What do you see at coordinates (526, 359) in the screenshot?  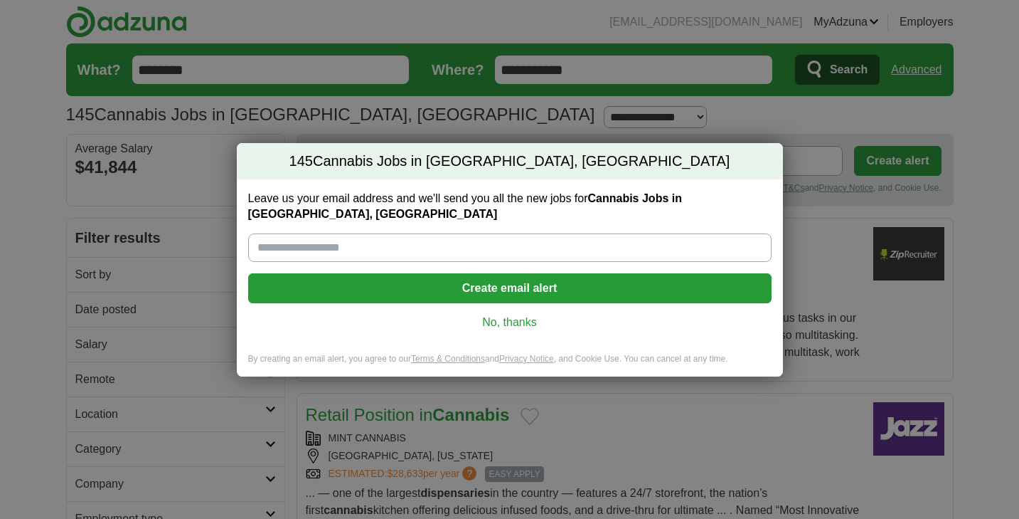 I see `a: Privacy Notice` at bounding box center [526, 359].